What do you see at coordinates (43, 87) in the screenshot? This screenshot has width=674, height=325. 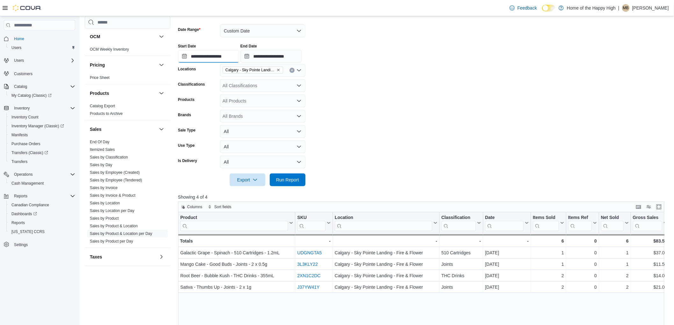 I see `span: Catalog` at bounding box center [43, 87].